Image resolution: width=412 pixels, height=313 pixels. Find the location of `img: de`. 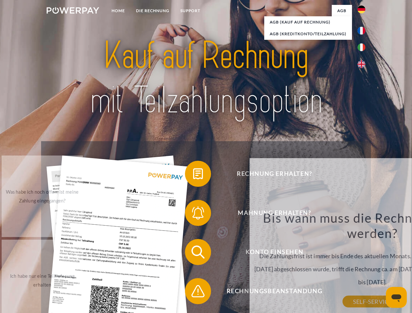

img: de is located at coordinates (361, 9).